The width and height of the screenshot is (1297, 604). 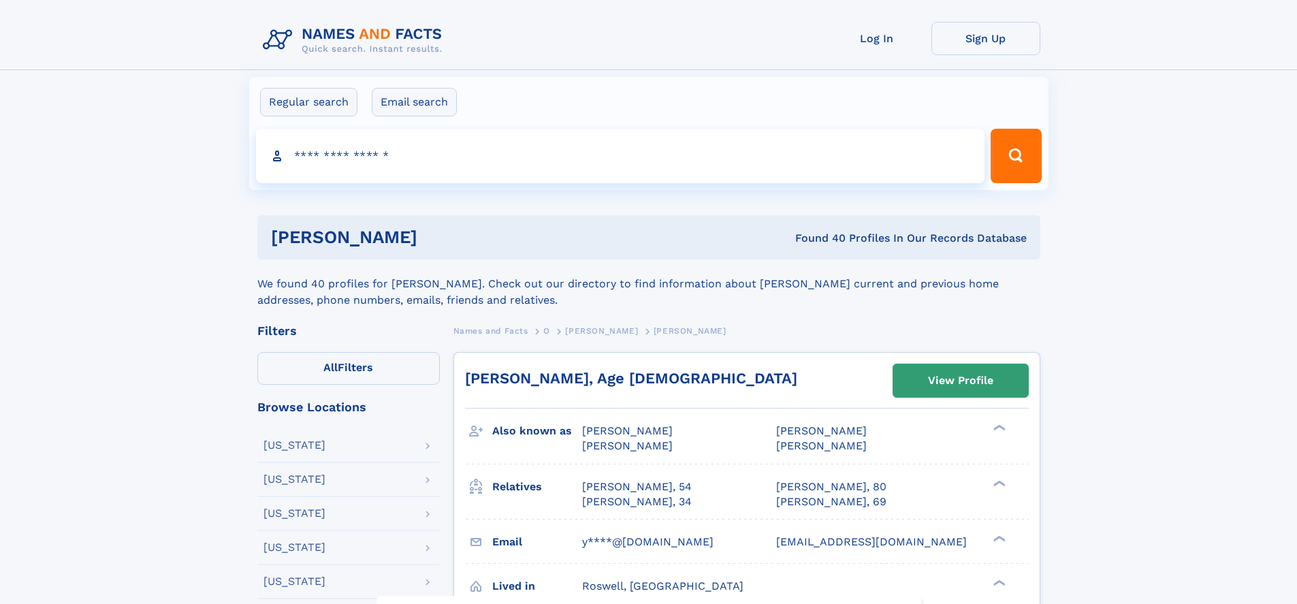 I want to click on div: Found 40 Profiles In Our Records Database, so click(x=816, y=238).